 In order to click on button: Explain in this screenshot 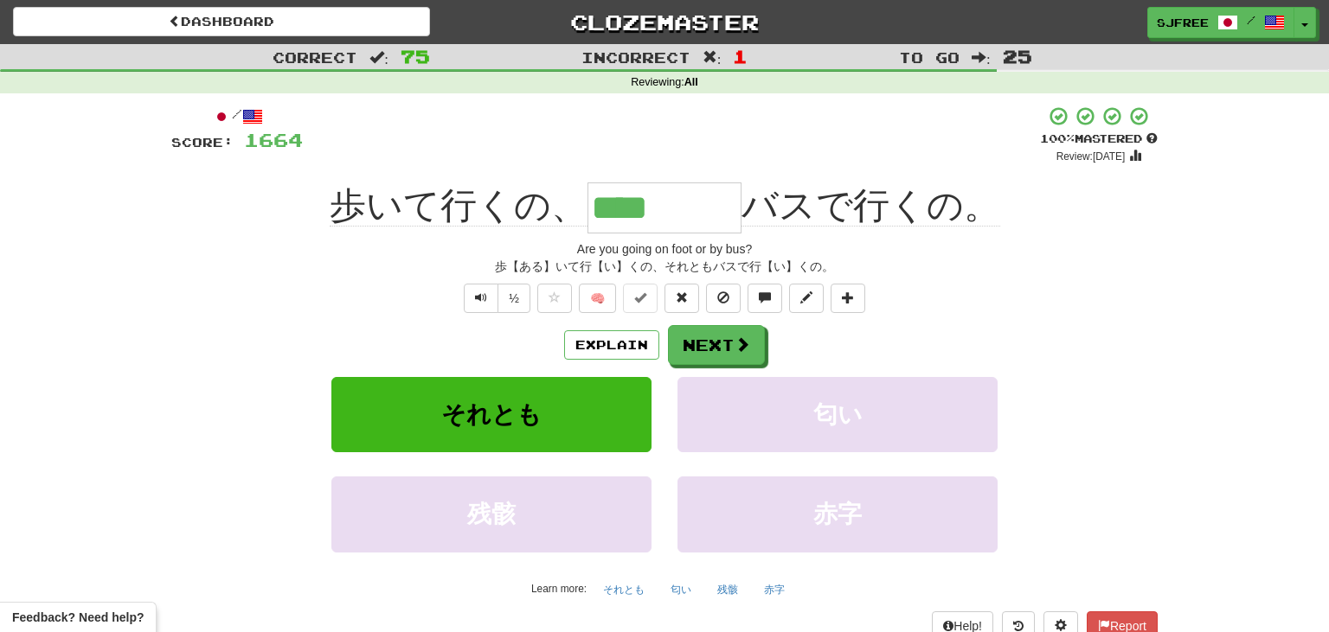, I will do `click(612, 345)`.